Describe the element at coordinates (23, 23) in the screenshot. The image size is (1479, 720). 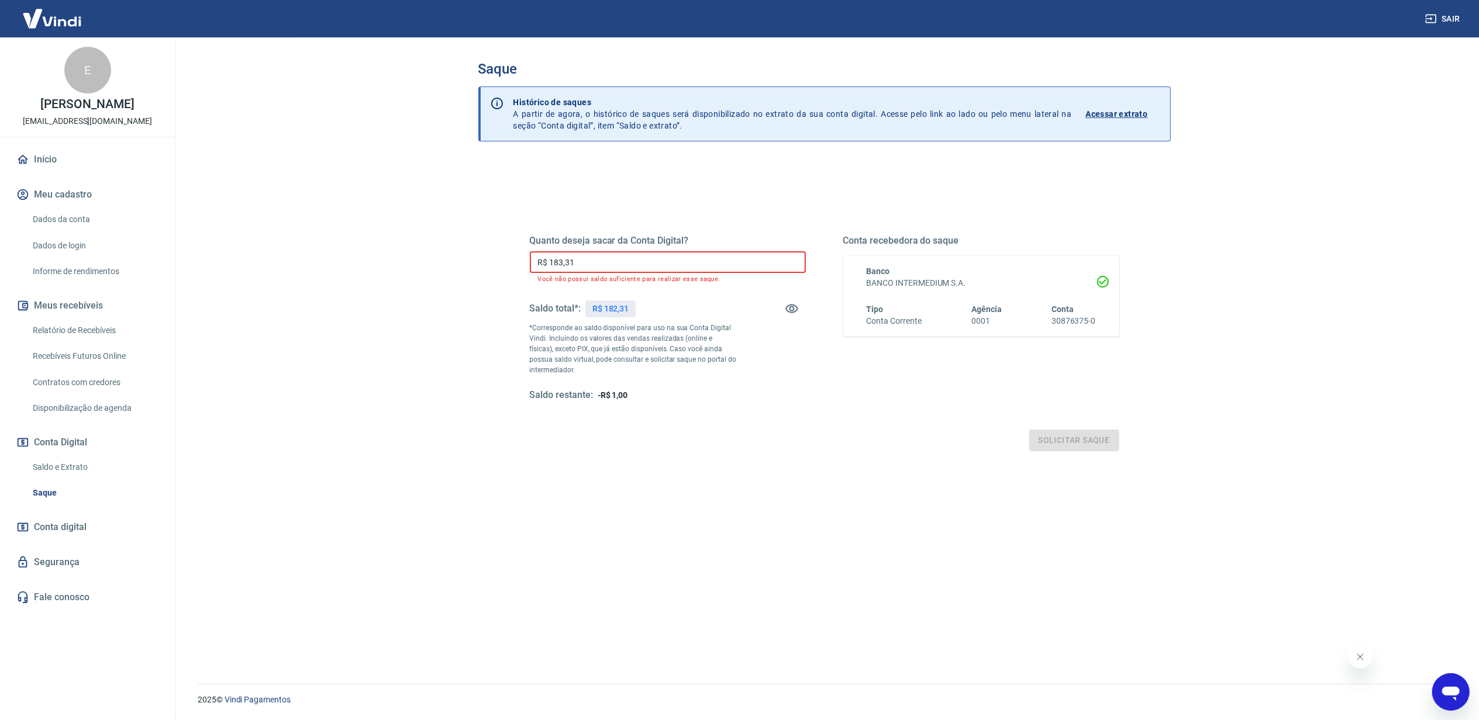
I see `img: logo_orange.svg` at that location.